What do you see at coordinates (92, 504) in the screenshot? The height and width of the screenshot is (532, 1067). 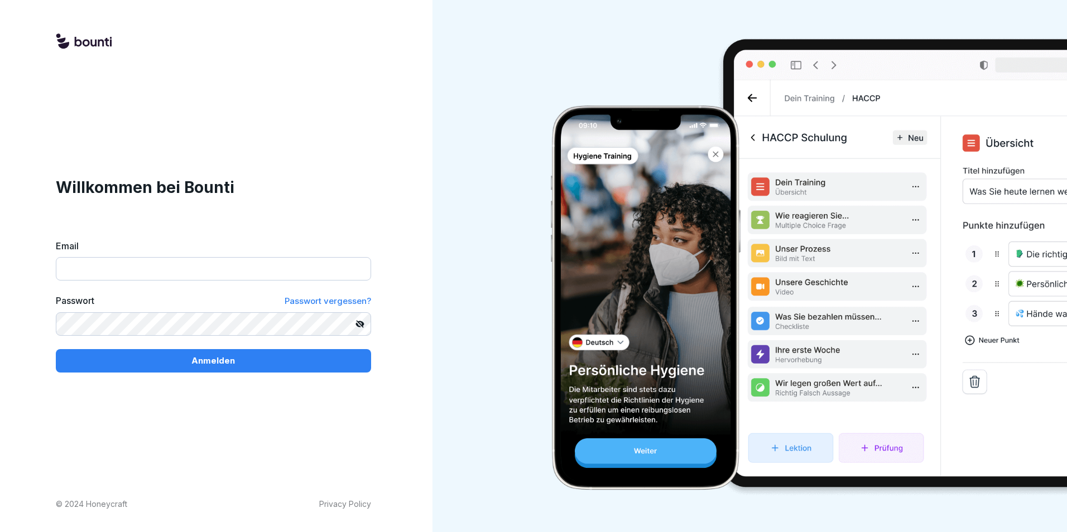 I see `p: © 2024 Honeycraft` at bounding box center [92, 504].